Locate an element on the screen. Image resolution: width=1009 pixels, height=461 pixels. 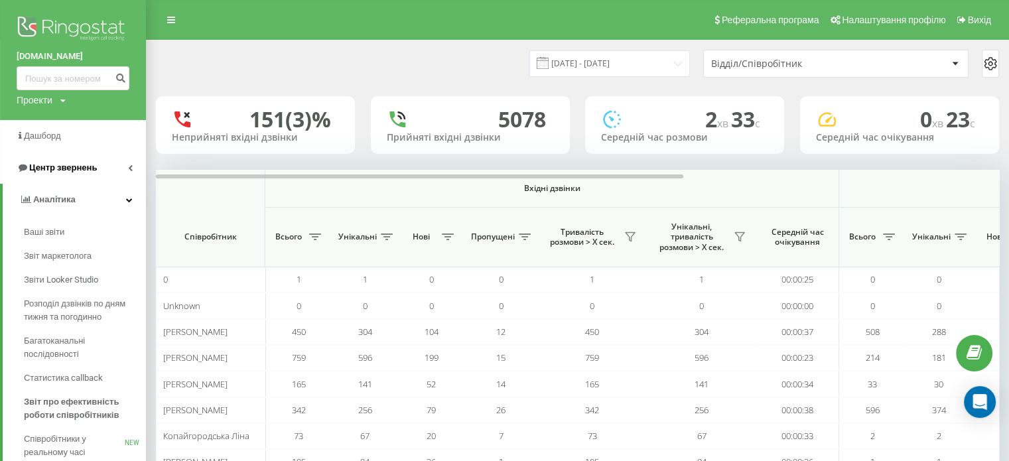
span: Статистика callback is located at coordinates (63, 378).